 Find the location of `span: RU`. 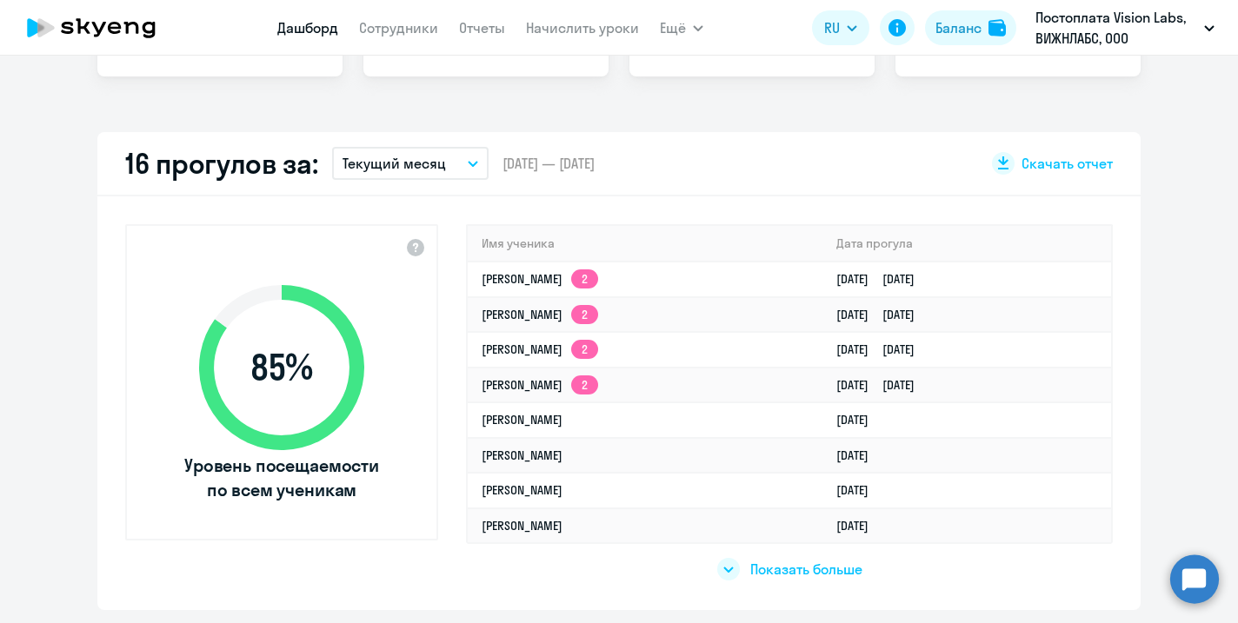

span: RU is located at coordinates (832, 28).